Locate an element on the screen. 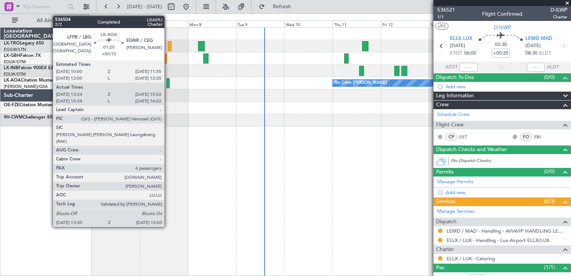 The image size is (571, 276). span: Leg Information is located at coordinates (455, 96).